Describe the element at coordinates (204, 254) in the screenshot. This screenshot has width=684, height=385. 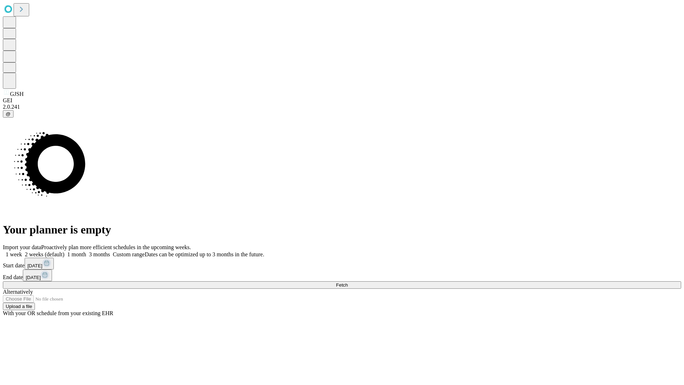
I see `span: Dates can be optimized up to 3 months in the future.` at that location.